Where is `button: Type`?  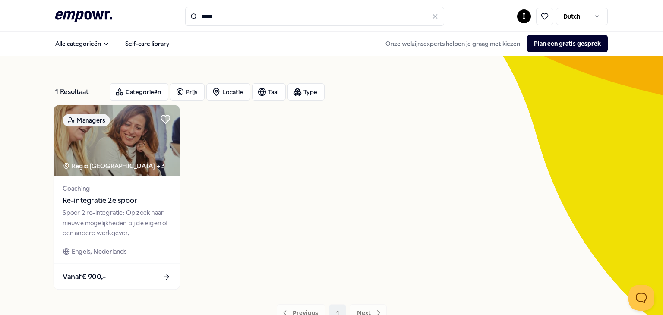
button: Type is located at coordinates (306, 92).